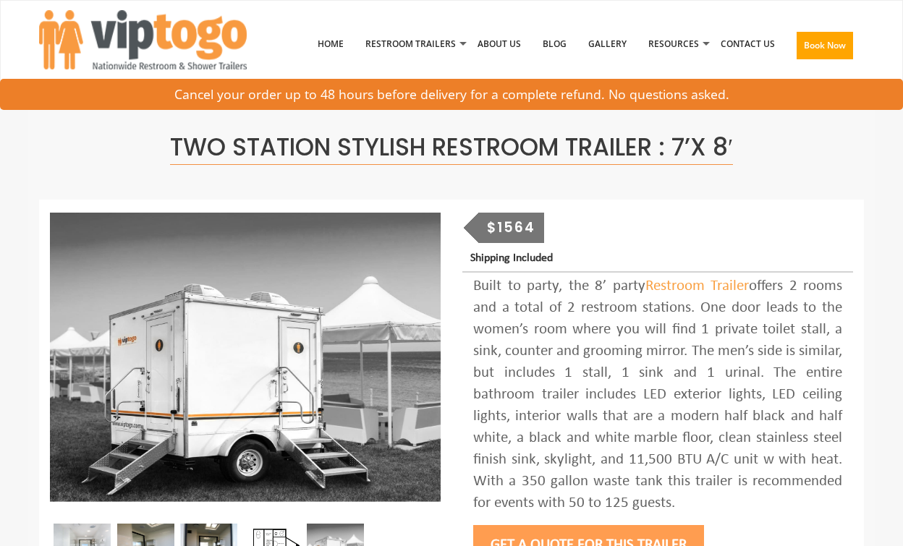  I want to click on p: Shipping Included, so click(661, 258).